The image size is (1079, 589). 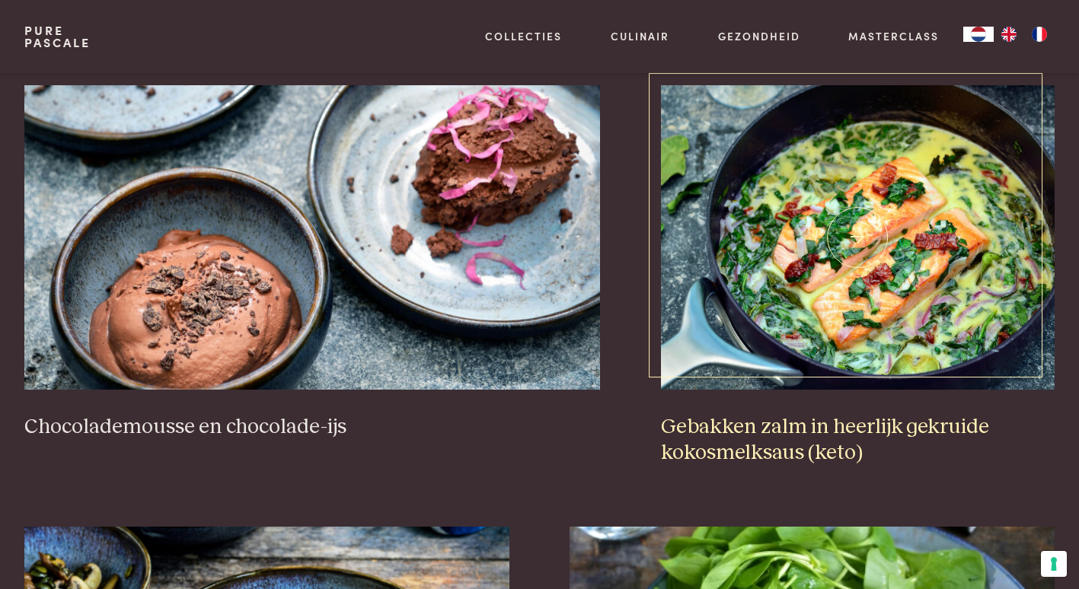 I want to click on a: Culinair, so click(x=639, y=36).